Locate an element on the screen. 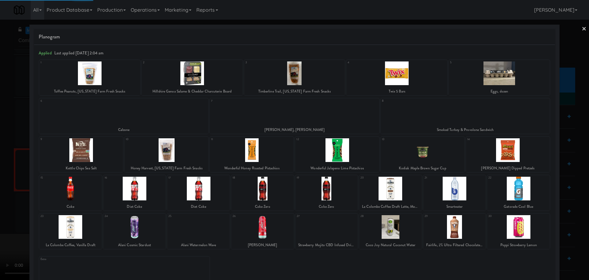 The width and height of the screenshot is (589, 280). div: 8Smoked Turkey & Provolone Sandwich is located at coordinates (465, 116).